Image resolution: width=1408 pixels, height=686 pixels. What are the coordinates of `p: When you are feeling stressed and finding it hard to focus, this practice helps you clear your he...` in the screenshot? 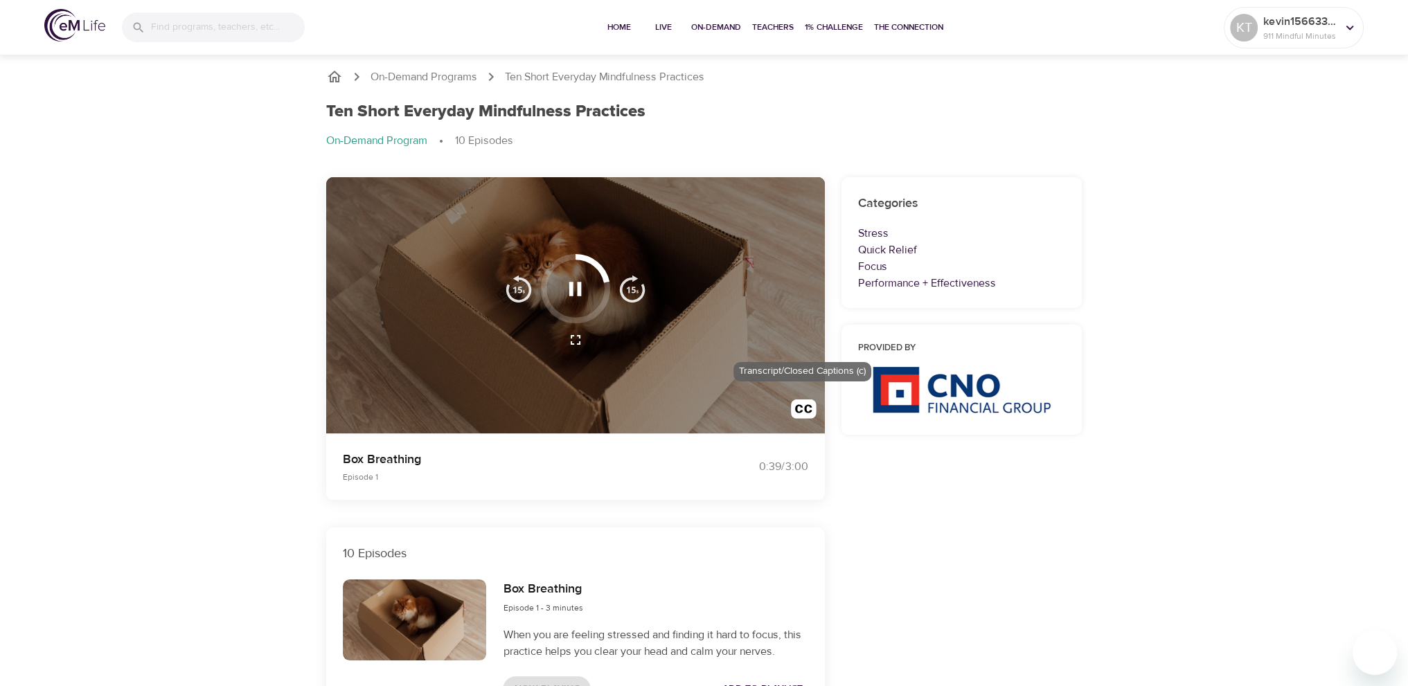 It's located at (655, 643).